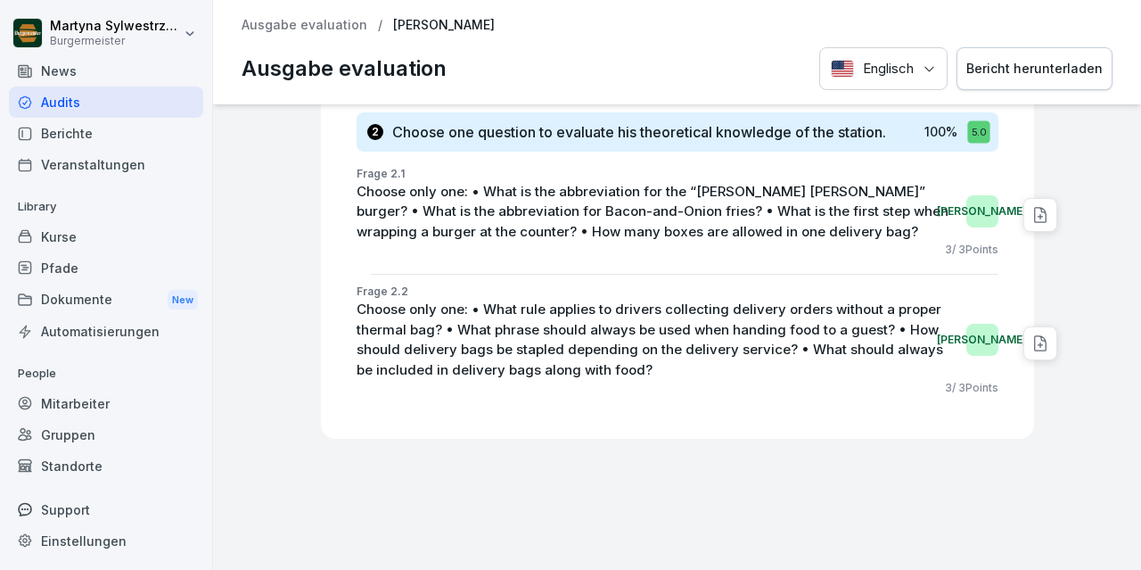 The width and height of the screenshot is (1141, 570). What do you see at coordinates (884, 69) in the screenshot?
I see `button: Language` at bounding box center [884, 69].